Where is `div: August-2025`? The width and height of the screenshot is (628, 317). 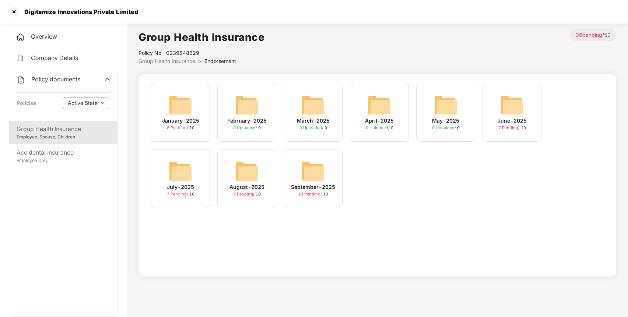 div: August-2025 is located at coordinates (247, 187).